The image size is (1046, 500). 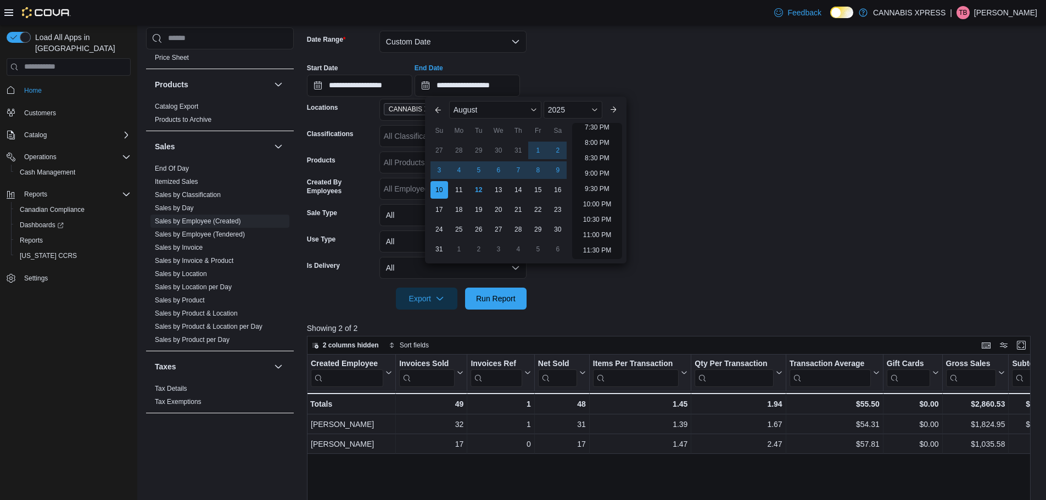 What do you see at coordinates (459, 210) in the screenshot?
I see `div: day-18` at bounding box center [459, 210].